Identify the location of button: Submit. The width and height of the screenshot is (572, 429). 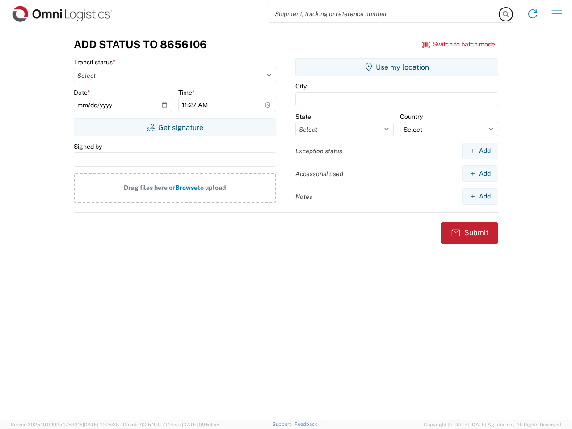
(470, 233).